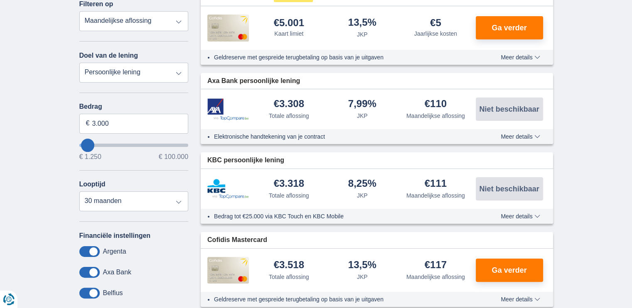  I want to click on label: Argenta, so click(115, 252).